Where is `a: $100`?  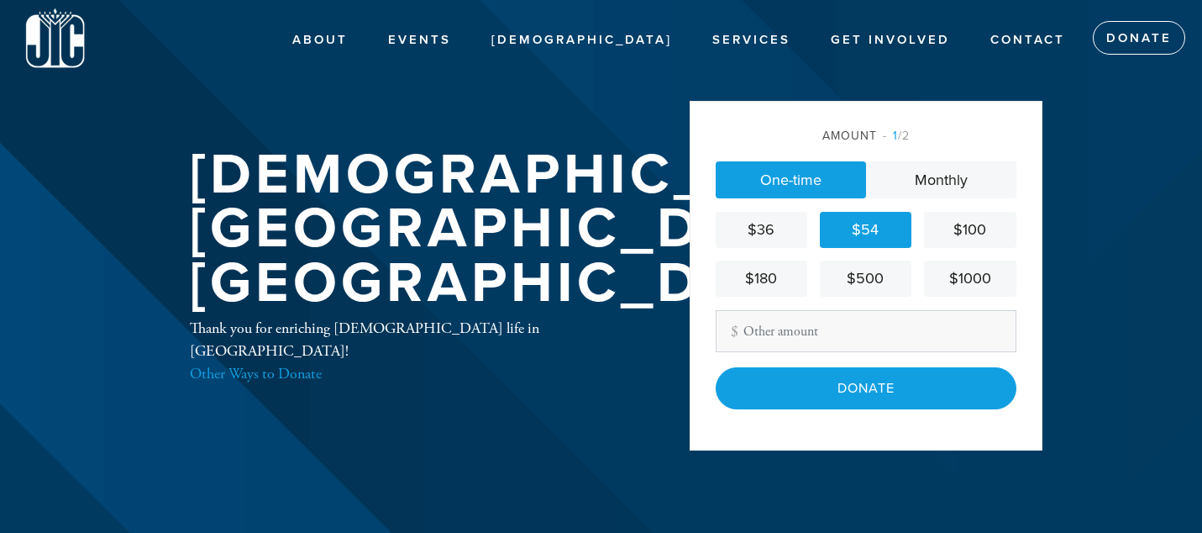 a: $100 is located at coordinates (969, 229).